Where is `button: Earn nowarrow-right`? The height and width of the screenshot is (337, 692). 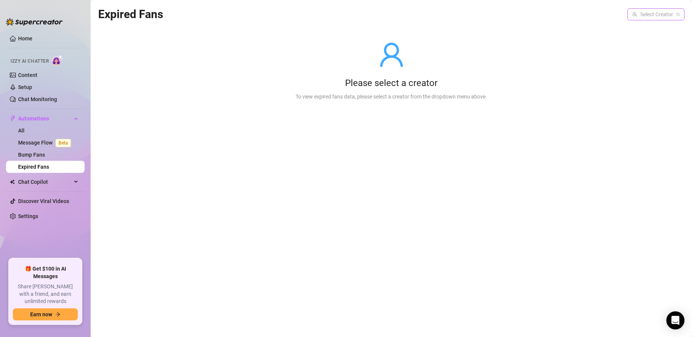
button: Earn nowarrow-right is located at coordinates (45, 314).